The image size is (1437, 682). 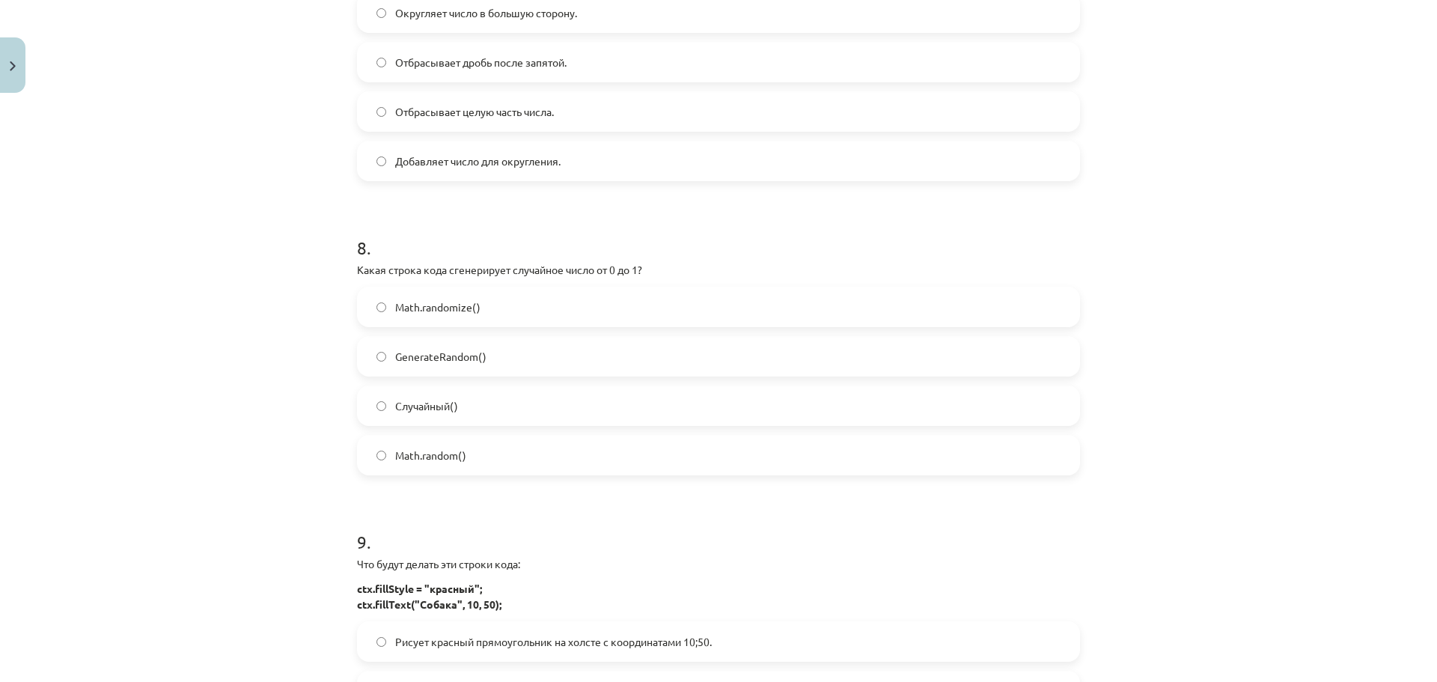 What do you see at coordinates (381, 455) in the screenshot?
I see `input: Math.random()` at bounding box center [381, 455].